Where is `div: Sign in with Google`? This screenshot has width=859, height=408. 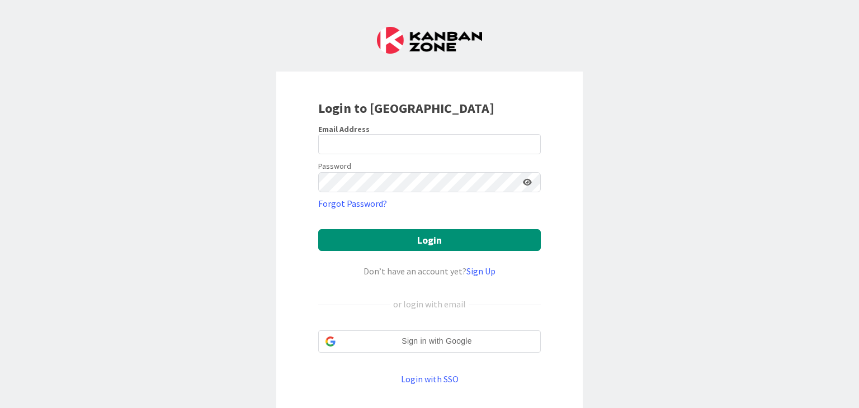
div: Sign in with Google is located at coordinates (430, 342).